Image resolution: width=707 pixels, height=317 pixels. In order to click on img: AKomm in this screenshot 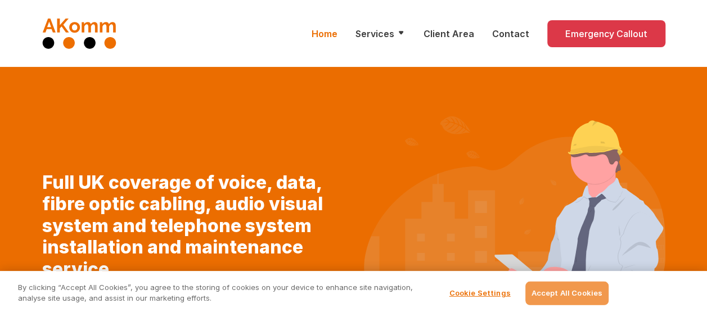, I will do `click(79, 33)`.